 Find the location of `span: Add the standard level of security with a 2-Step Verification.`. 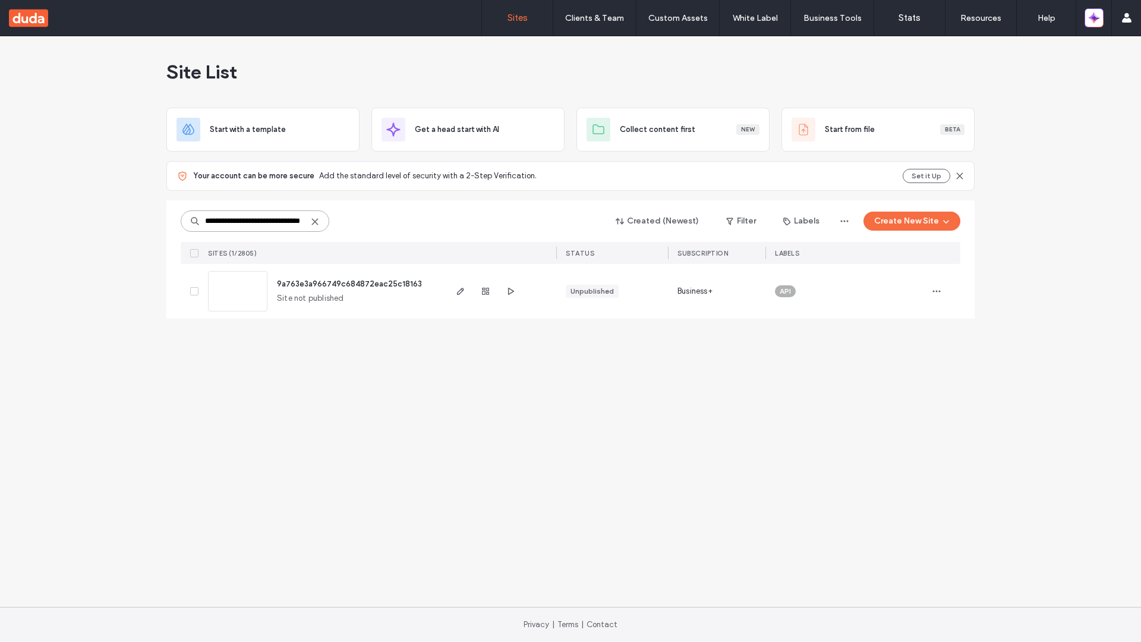

span: Add the standard level of security with a 2-Step Verification. is located at coordinates (428, 176).